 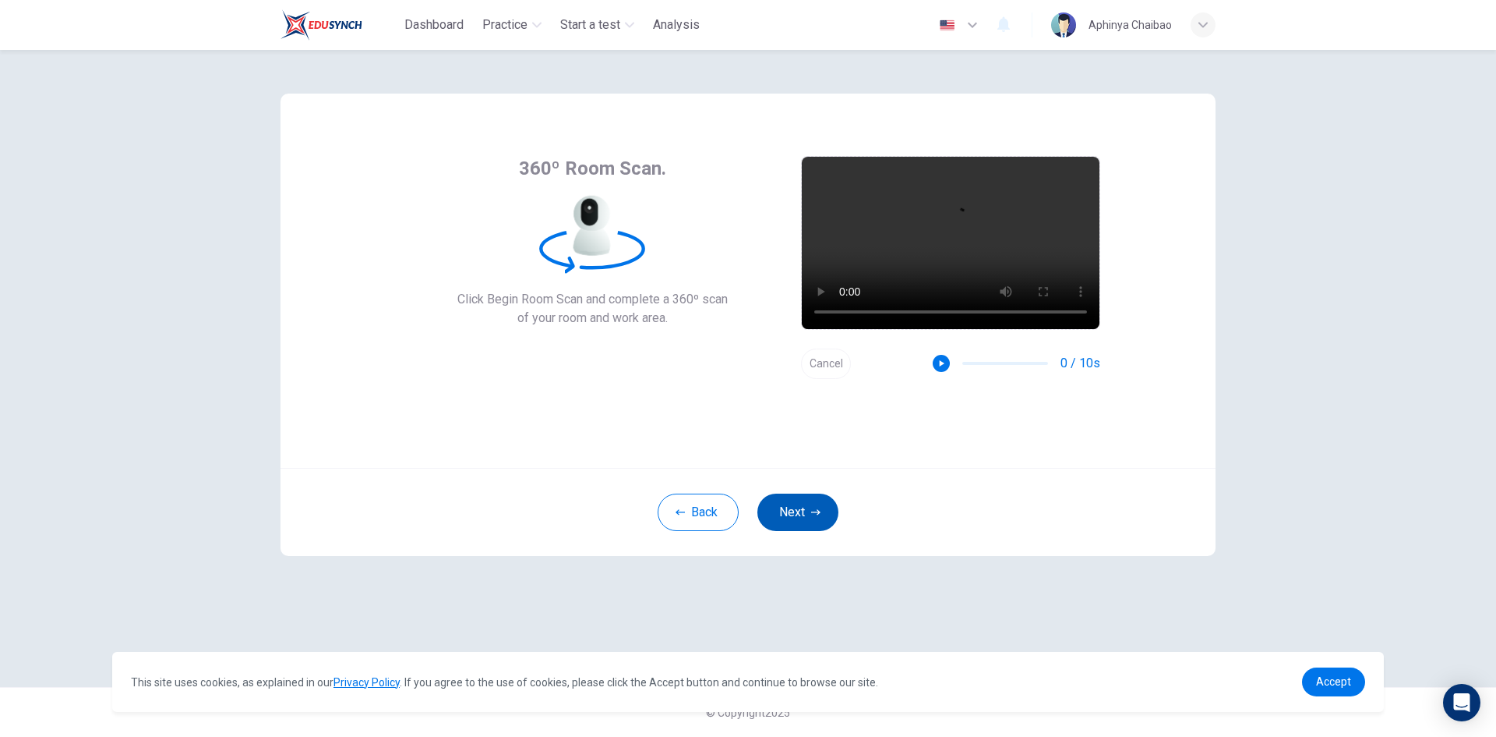 What do you see at coordinates (592, 318) in the screenshot?
I see `span: of your room and work area.` at bounding box center [592, 318].